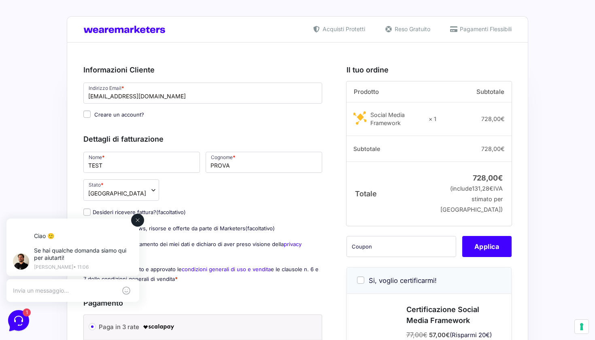 Image resolution: width=595 pixels, height=340 pixels. Describe the element at coordinates (130, 269) in the screenshot. I see `button: Aiuto` at that location.